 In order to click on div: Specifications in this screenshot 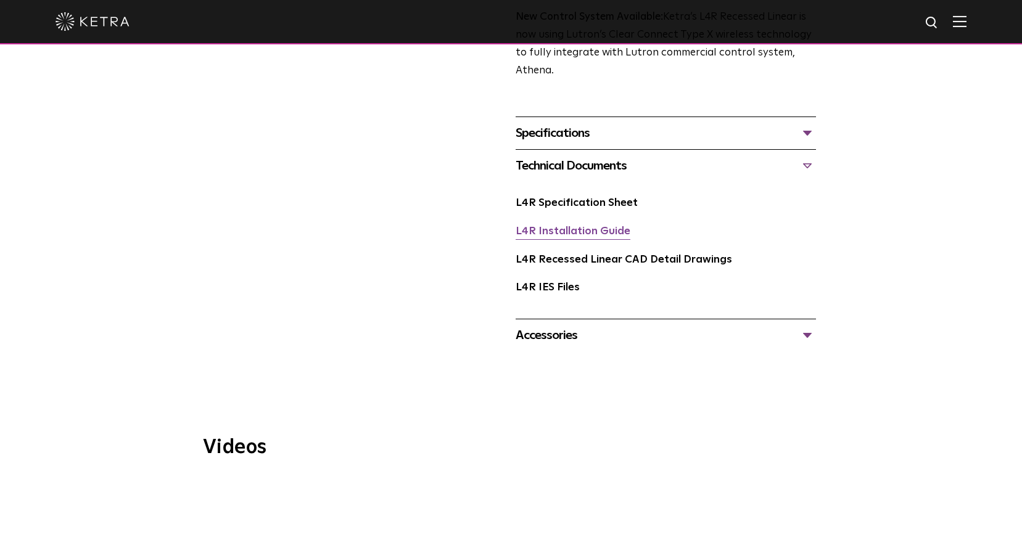, I will do `click(666, 133)`.